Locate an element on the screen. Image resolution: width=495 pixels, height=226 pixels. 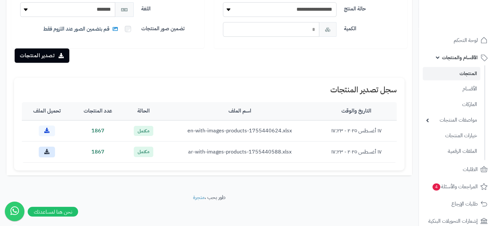
a: الملفات الرقمية is located at coordinates (452, 151).